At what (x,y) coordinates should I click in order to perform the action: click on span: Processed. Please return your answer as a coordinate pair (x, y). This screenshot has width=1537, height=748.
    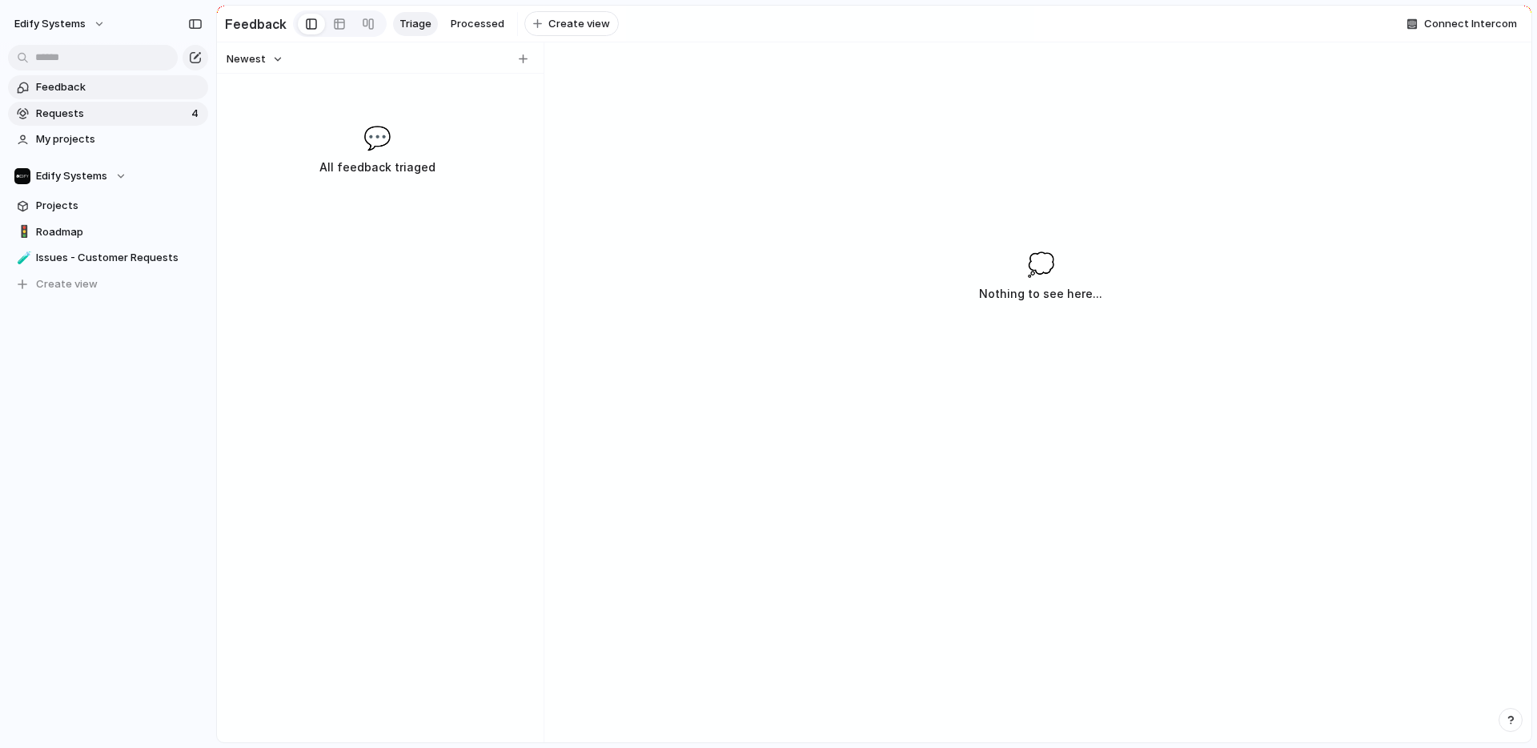
    Looking at the image, I should click on (477, 24).